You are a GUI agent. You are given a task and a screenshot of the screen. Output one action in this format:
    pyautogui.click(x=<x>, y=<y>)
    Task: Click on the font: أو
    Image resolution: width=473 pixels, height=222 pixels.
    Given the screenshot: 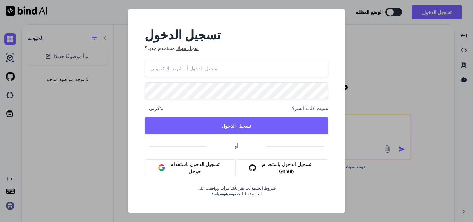 What is the action you would take?
    pyautogui.click(x=236, y=146)
    